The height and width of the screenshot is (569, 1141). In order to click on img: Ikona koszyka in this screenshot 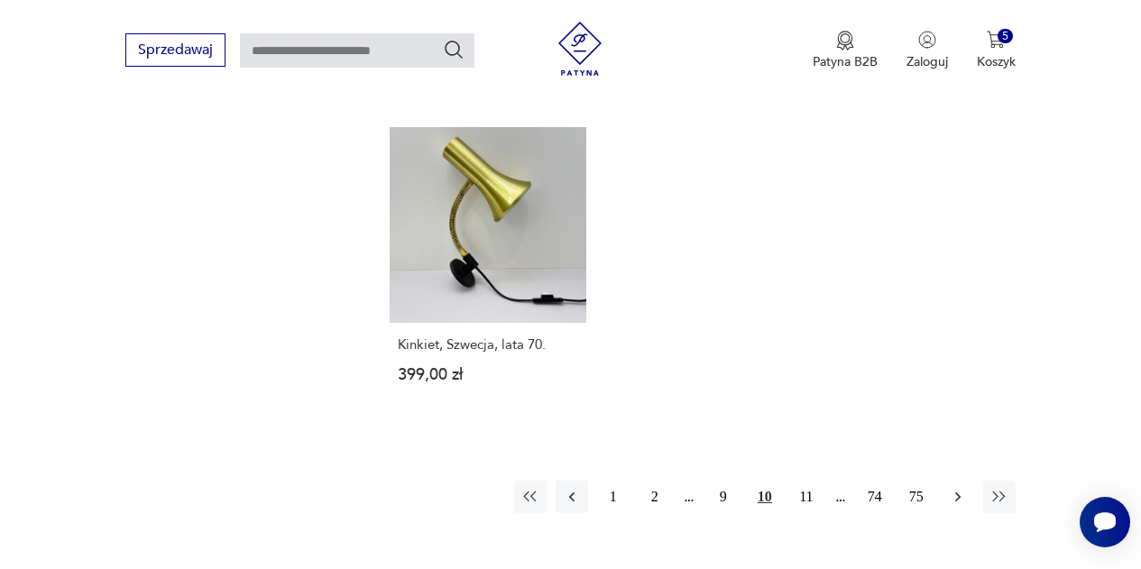, I will do `click(996, 40)`.